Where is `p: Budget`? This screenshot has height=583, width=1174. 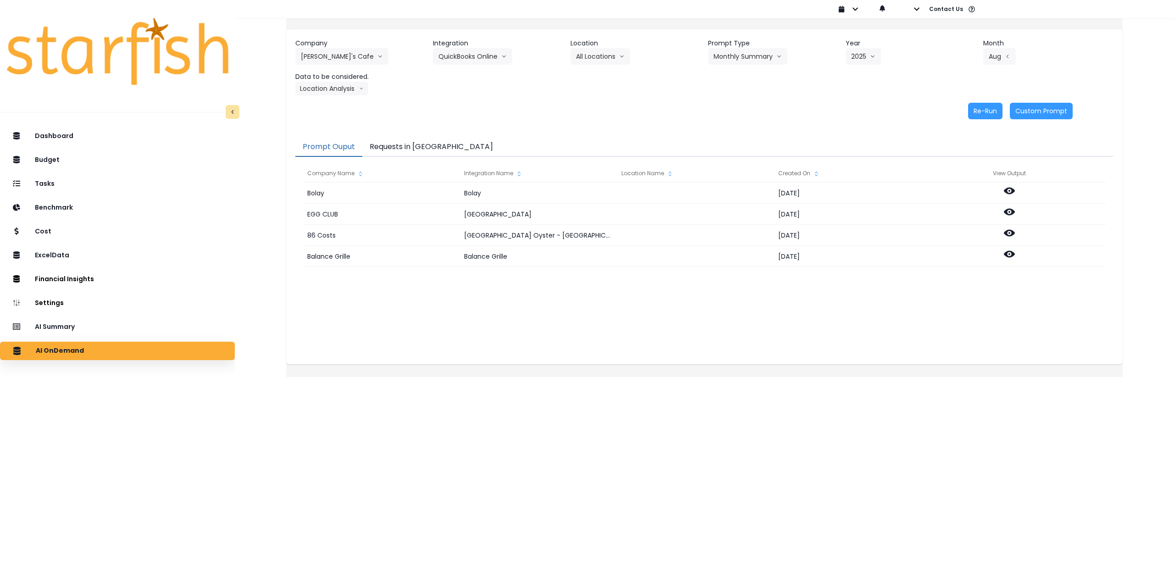
p: Budget is located at coordinates (47, 160).